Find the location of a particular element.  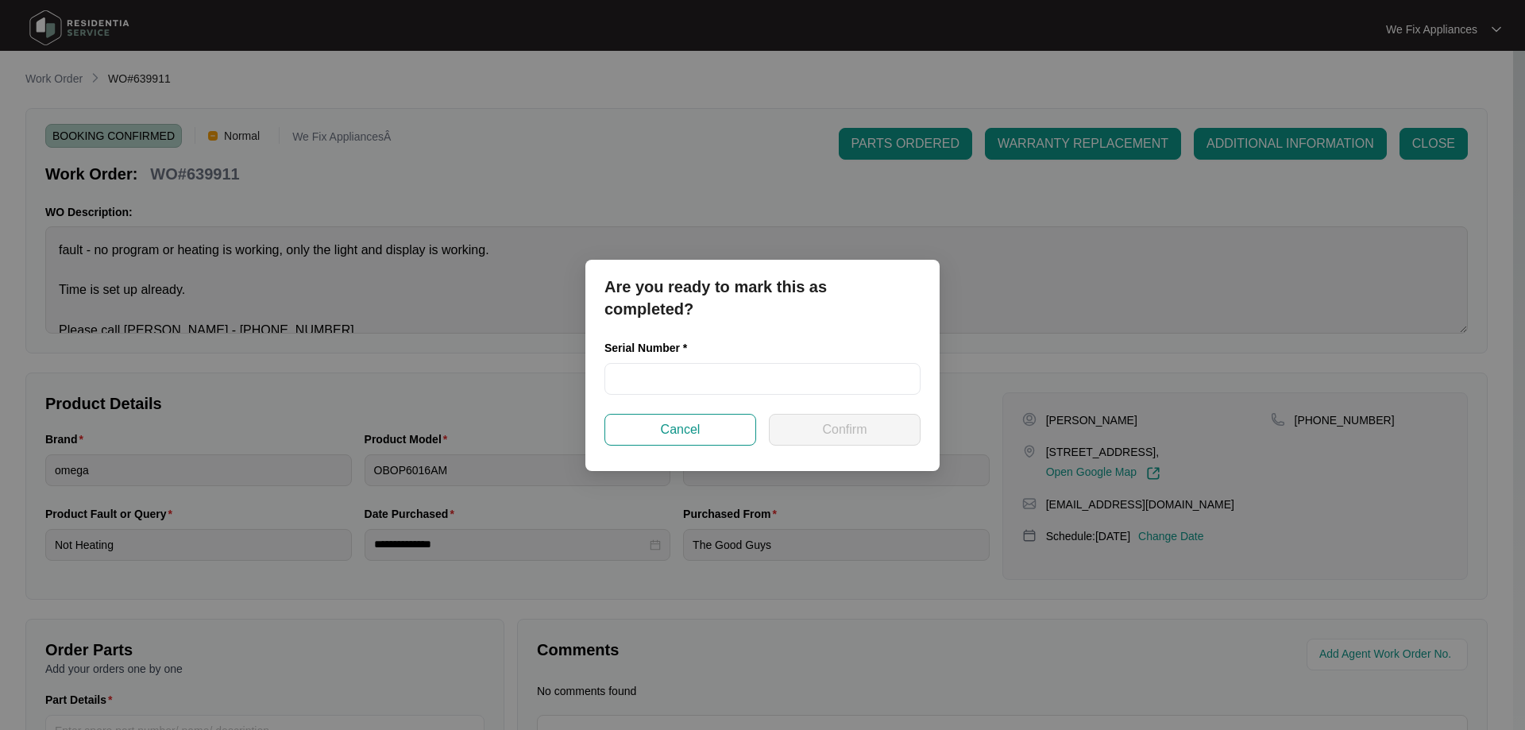

button: Confirm is located at coordinates (844, 430).